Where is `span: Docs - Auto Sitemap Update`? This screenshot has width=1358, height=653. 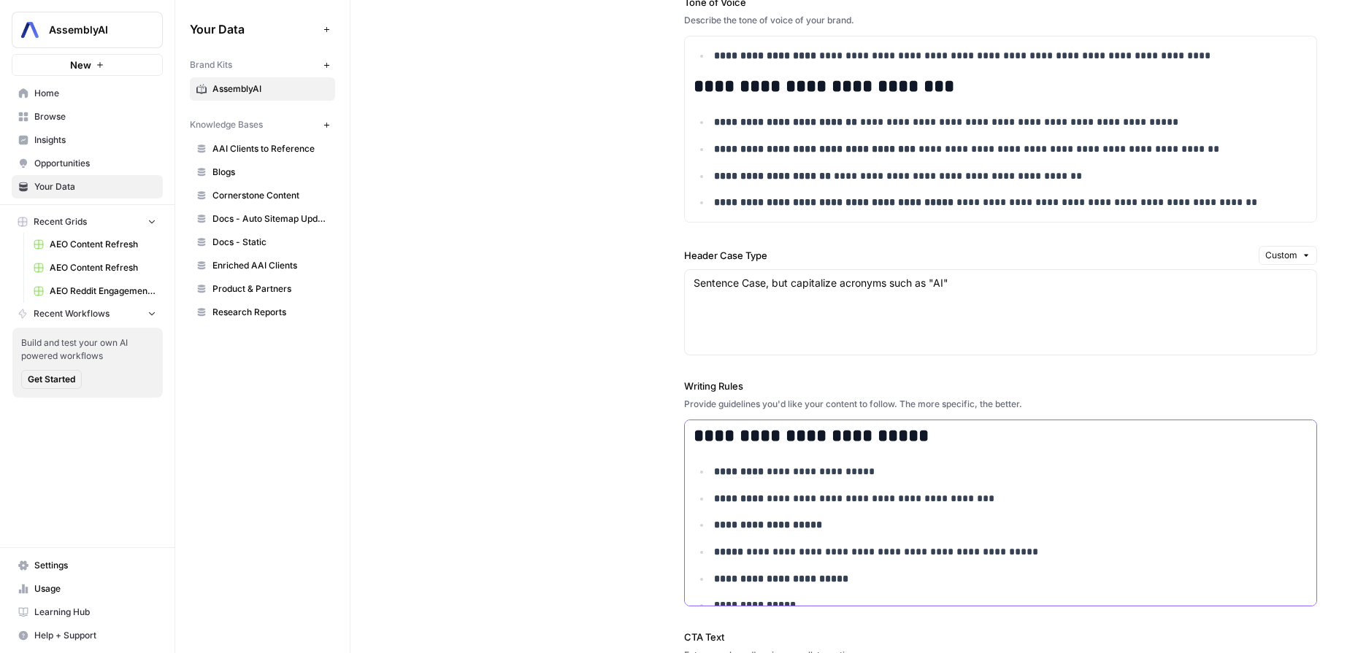
span: Docs - Auto Sitemap Update is located at coordinates (270, 219).